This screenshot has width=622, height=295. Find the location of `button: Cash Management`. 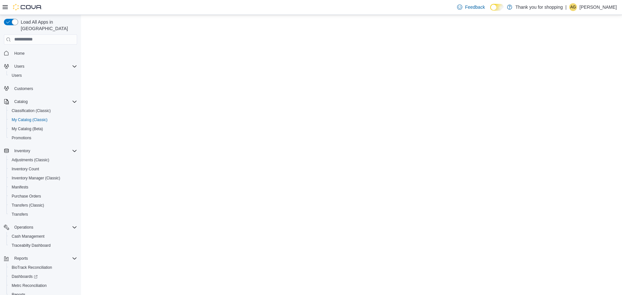

button: Cash Management is located at coordinates (43, 237).